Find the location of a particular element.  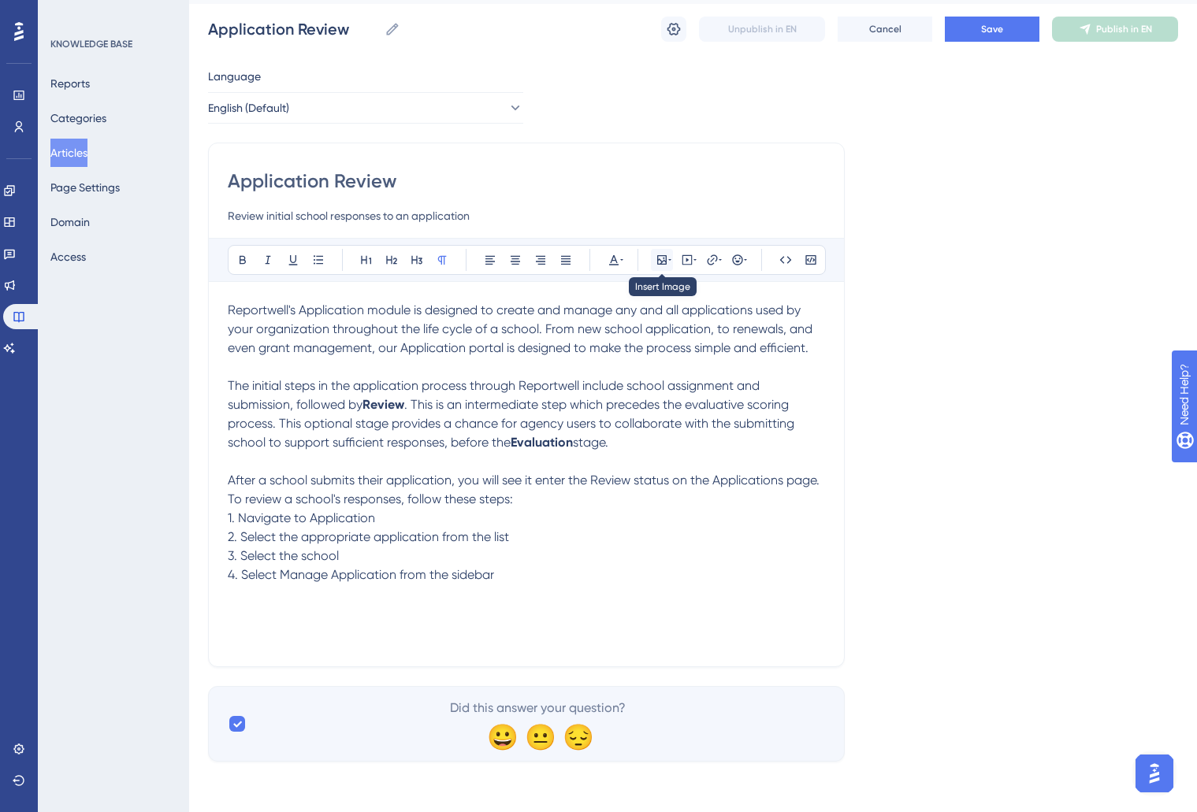

img: launcher-image-alternative-text is located at coordinates (24, 24).